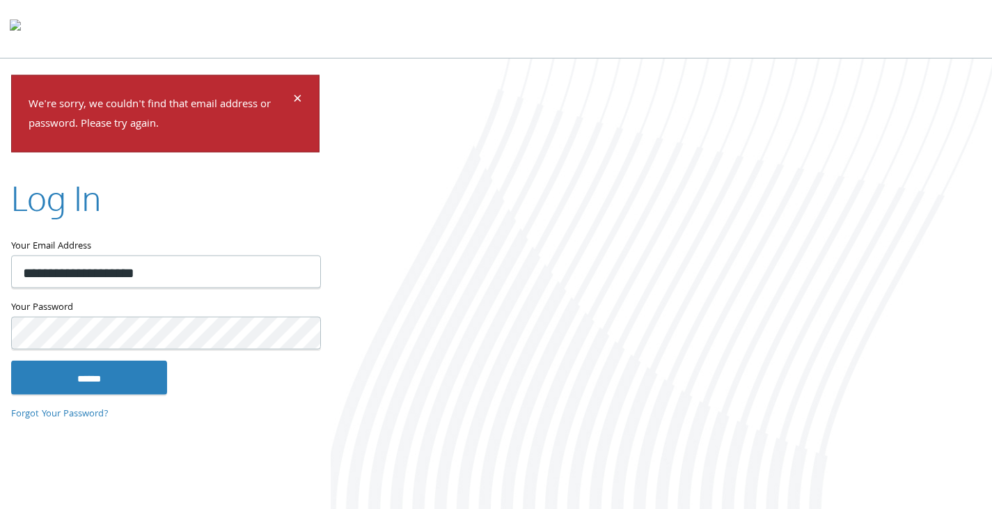  Describe the element at coordinates (15, 29) in the screenshot. I see `img: todyl-logo-dark.svg` at that location.